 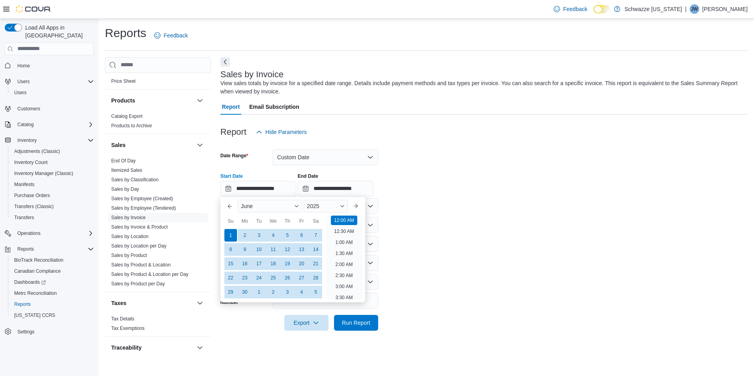 I want to click on h3: Taxes, so click(x=119, y=303).